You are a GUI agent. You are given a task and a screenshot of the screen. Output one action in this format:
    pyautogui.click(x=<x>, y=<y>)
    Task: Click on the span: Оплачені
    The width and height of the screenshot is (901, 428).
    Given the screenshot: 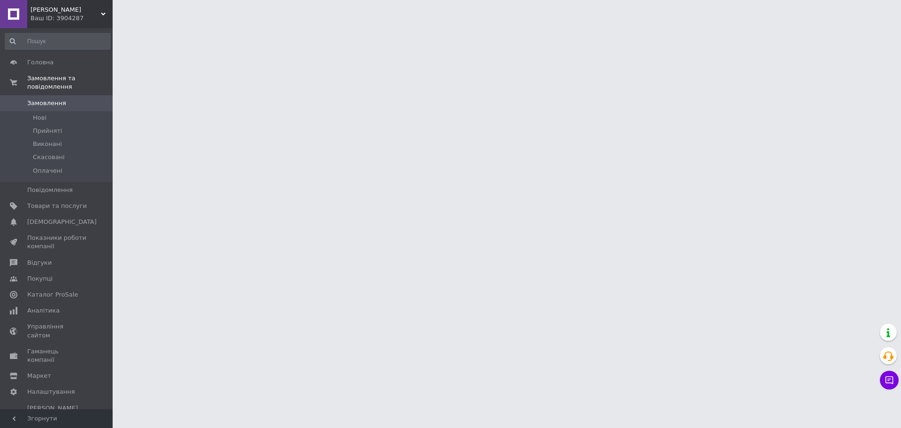 What is the action you would take?
    pyautogui.click(x=47, y=171)
    